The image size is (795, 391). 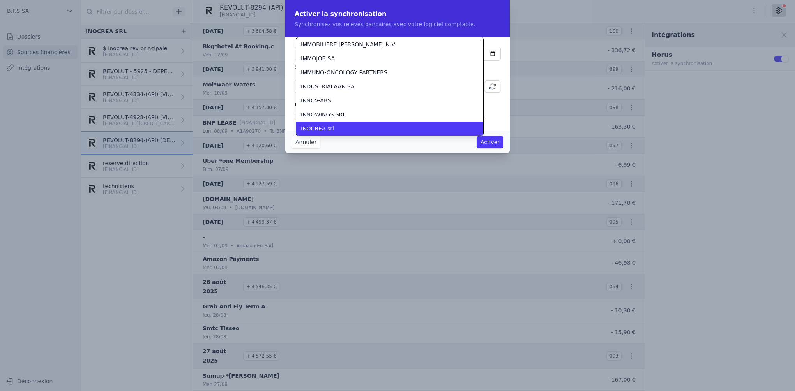 I want to click on span: IMMUNO-ONCOLOGY PARTNERS, so click(x=344, y=72).